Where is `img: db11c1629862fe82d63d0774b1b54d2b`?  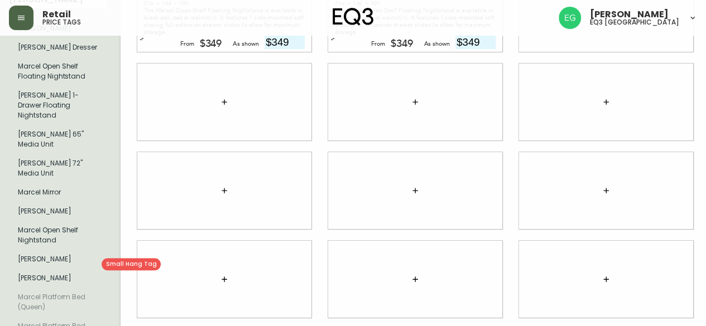 img: db11c1629862fe82d63d0774b1b54d2b is located at coordinates (570, 18).